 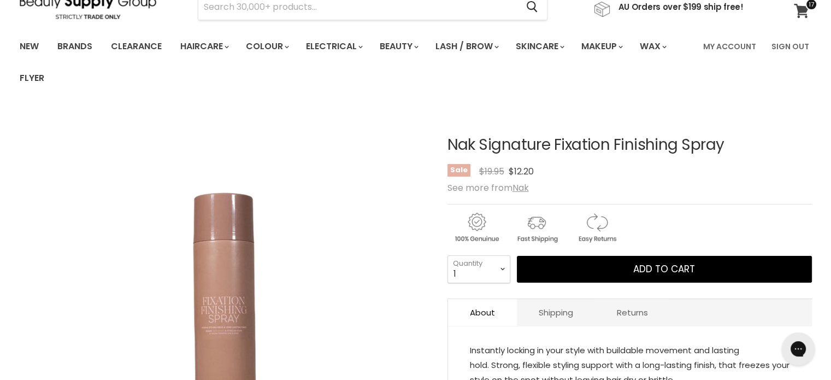 I want to click on a: Electrical, so click(x=333, y=46).